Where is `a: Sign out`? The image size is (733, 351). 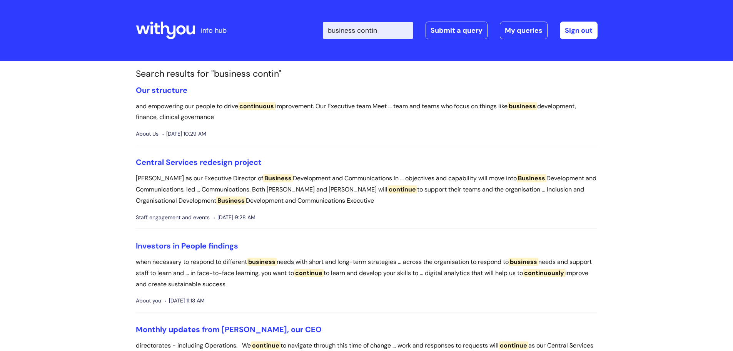
a: Sign out is located at coordinates (579, 30).